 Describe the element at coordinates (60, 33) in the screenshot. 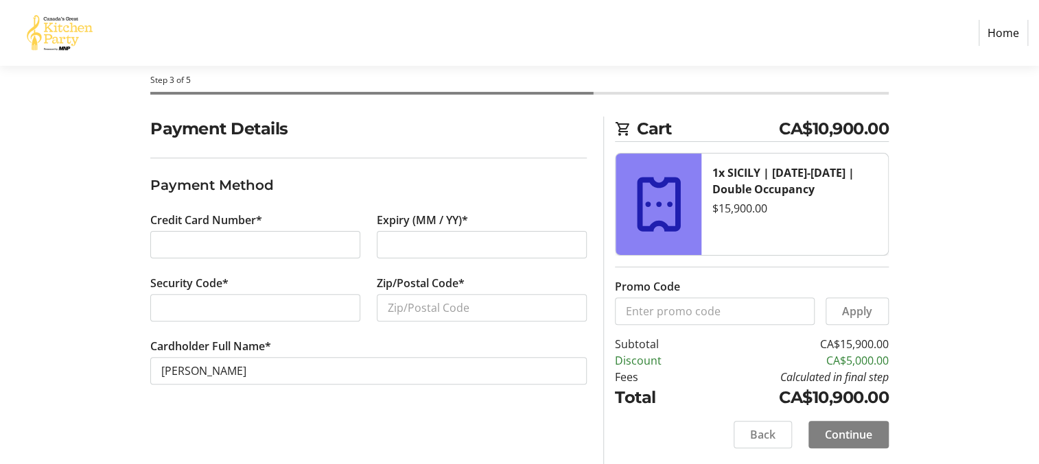

I see `img: Canada’s Great Kitchen Party's Logo` at that location.